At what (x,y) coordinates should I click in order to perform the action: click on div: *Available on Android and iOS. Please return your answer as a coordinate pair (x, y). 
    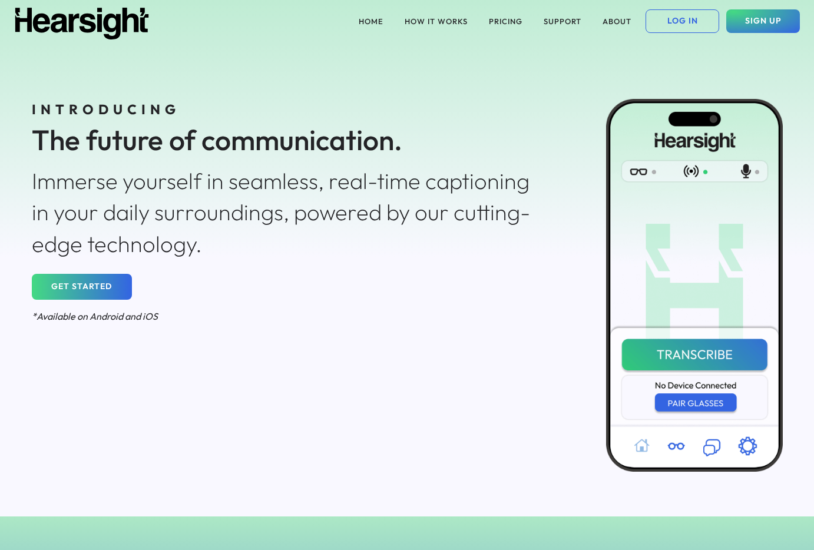
    Looking at the image, I should click on (287, 316).